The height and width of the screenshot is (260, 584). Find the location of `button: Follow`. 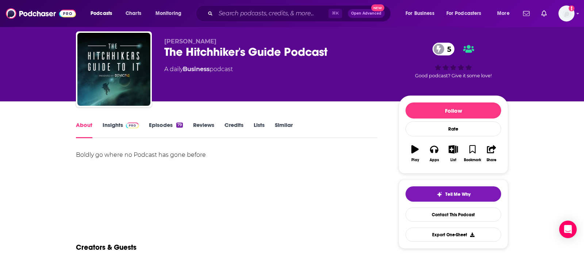

button: Follow is located at coordinates (454, 111).